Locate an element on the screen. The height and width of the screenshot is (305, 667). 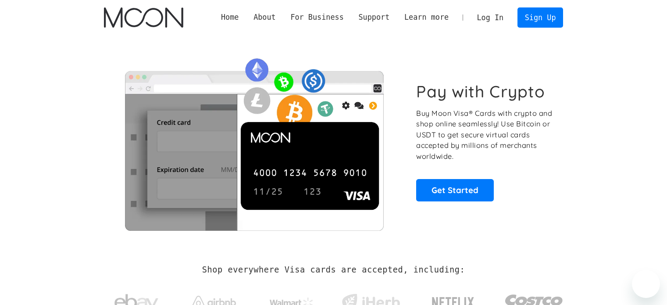
h1: Pay with Crypto is located at coordinates (481, 91).